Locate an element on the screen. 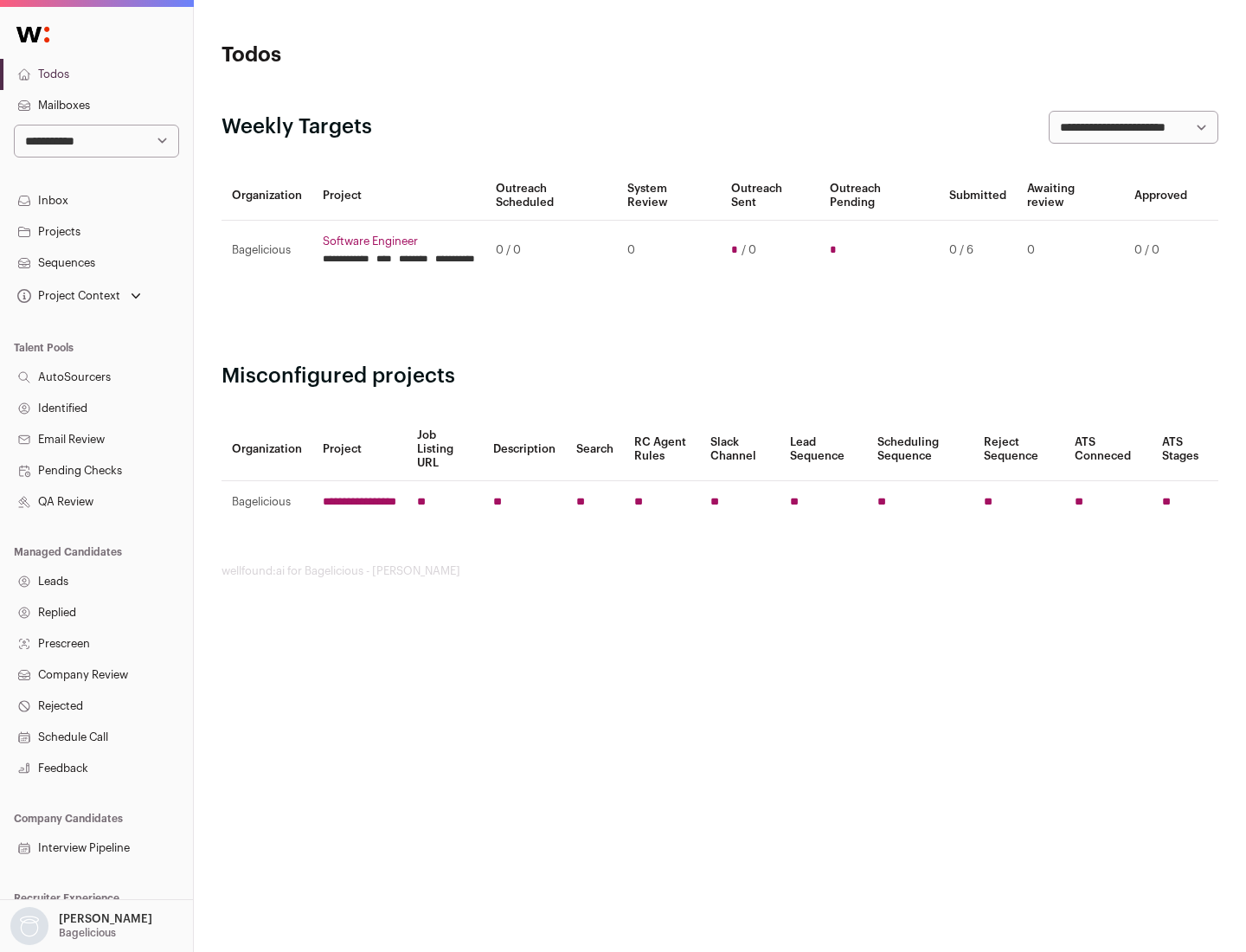 The image size is (1246, 952). span: / 0 is located at coordinates (749, 250).